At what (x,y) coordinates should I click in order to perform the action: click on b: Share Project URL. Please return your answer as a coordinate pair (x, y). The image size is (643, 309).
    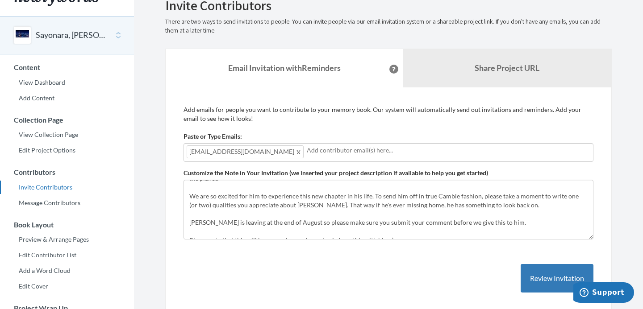
    Looking at the image, I should click on (507, 68).